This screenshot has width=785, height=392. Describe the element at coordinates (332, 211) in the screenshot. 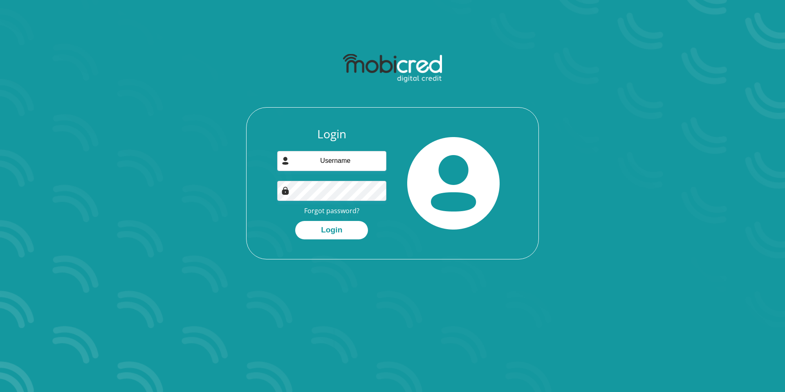

I see `a: Forgot password?` at that location.